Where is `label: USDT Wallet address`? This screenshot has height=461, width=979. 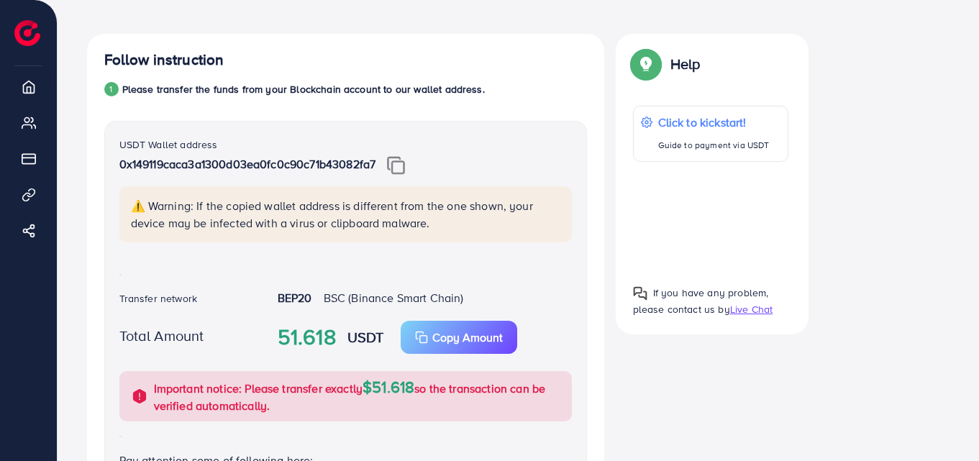 label: USDT Wallet address is located at coordinates (168, 145).